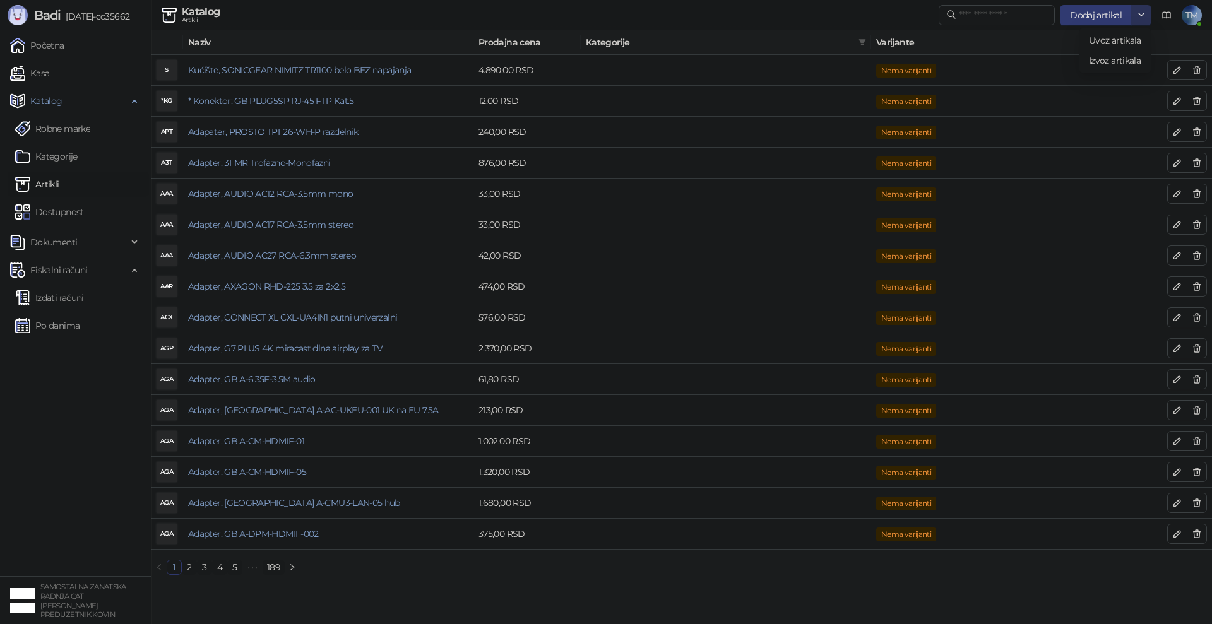 This screenshot has height=624, width=1212. Describe the element at coordinates (527, 441) in the screenshot. I see `td: 1.002,00 RSD` at that location.